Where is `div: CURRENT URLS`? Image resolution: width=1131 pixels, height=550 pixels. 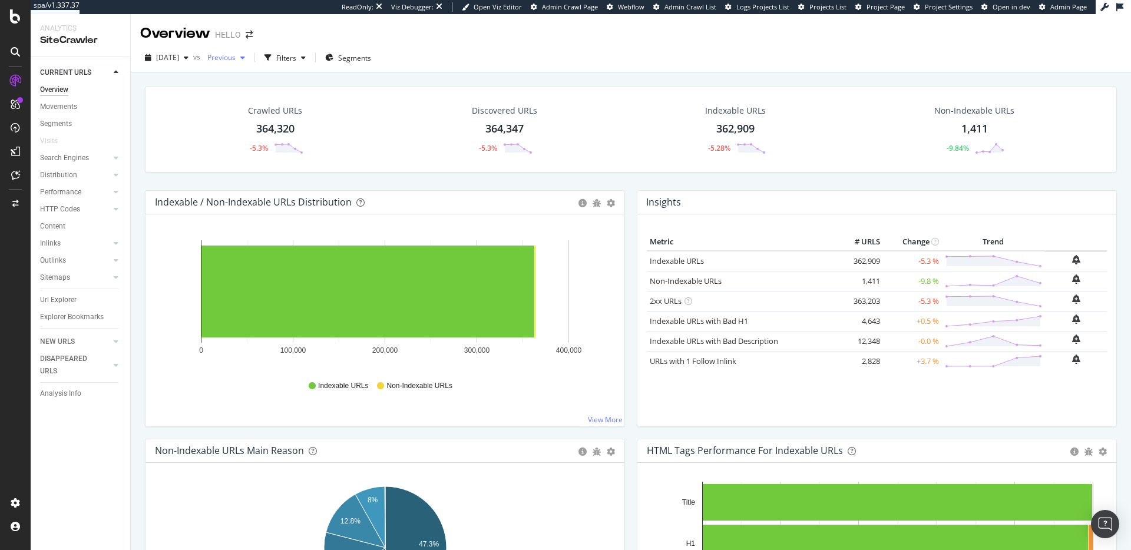 div: CURRENT URLS is located at coordinates (65, 72).